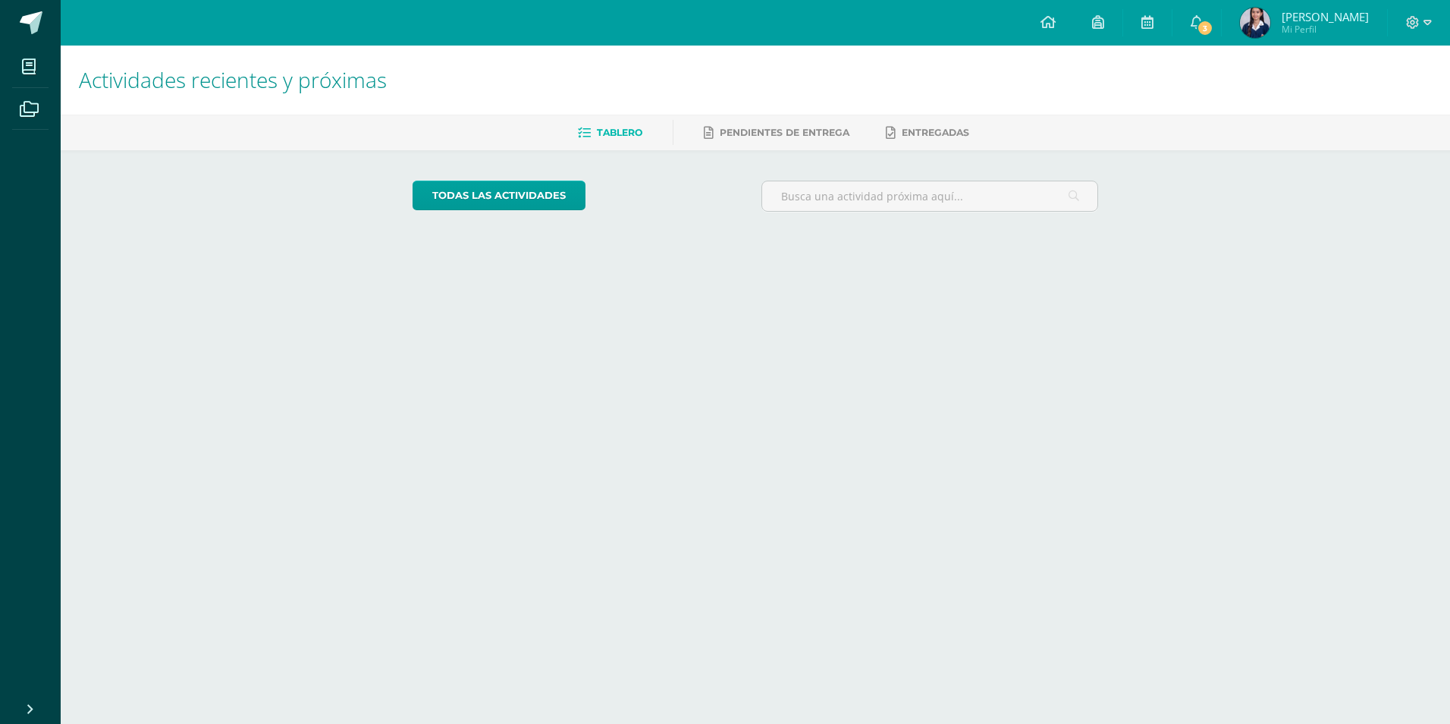 Image resolution: width=1450 pixels, height=724 pixels. What do you see at coordinates (610, 133) in the screenshot?
I see `a: Tablero` at bounding box center [610, 133].